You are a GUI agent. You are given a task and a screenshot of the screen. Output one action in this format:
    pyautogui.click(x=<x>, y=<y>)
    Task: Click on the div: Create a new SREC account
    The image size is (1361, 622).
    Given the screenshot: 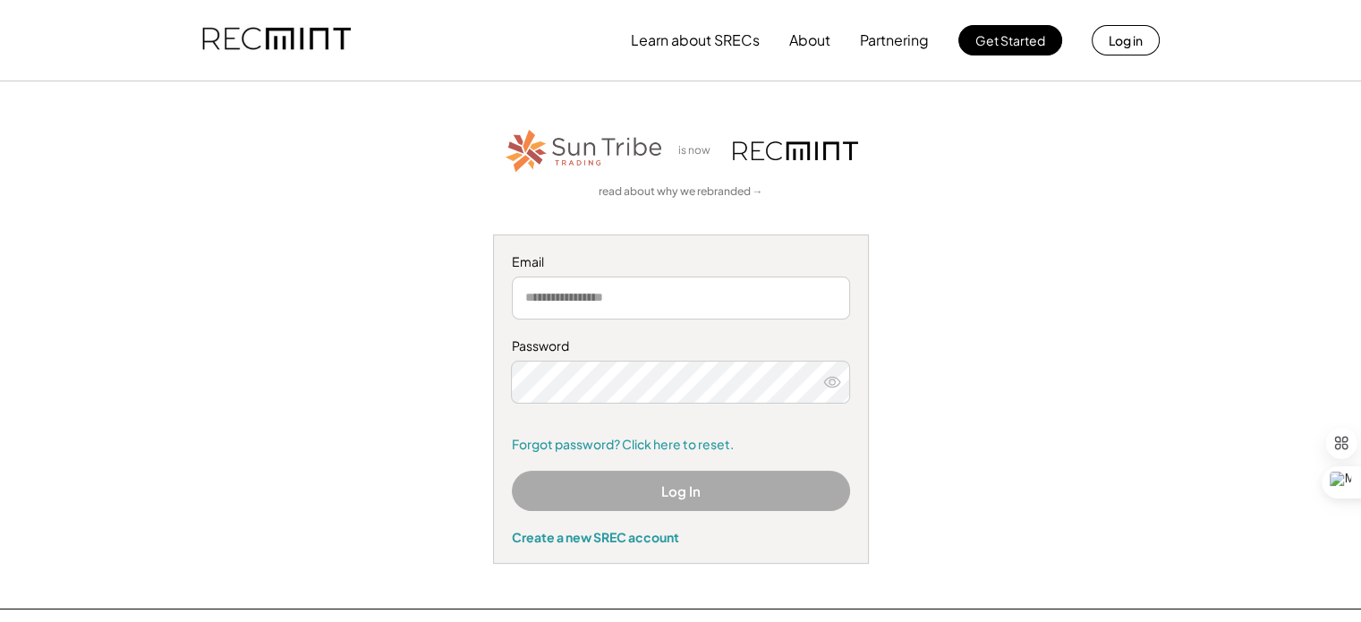 What is the action you would take?
    pyautogui.click(x=681, y=537)
    